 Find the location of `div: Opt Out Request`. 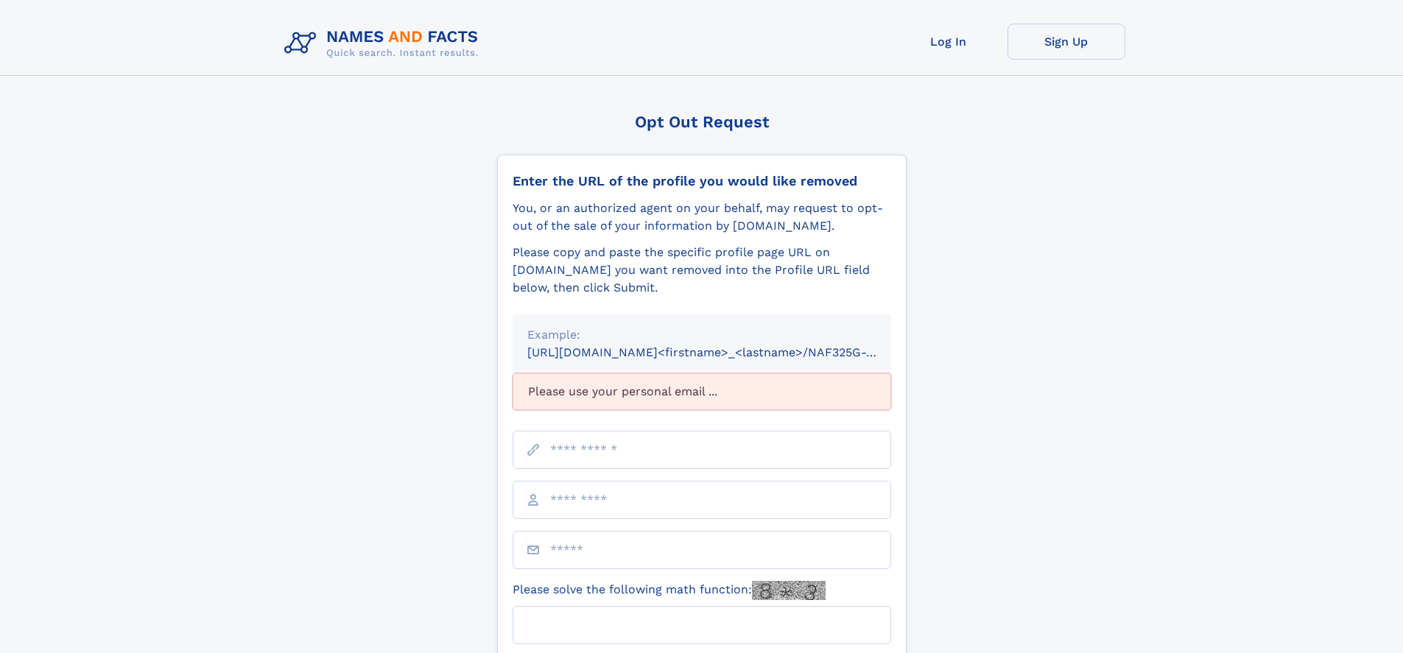

div: Opt Out Request is located at coordinates (702, 121).